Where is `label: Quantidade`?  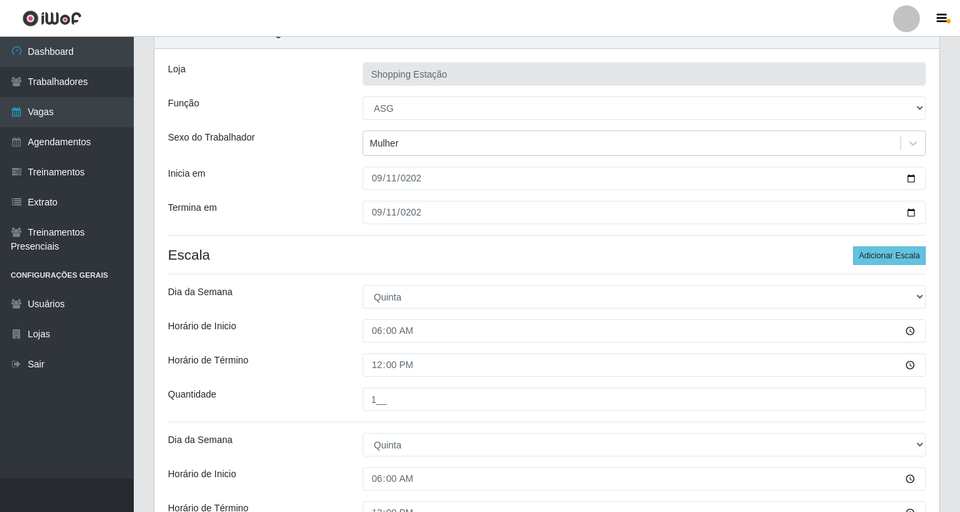
label: Quantidade is located at coordinates (192, 394).